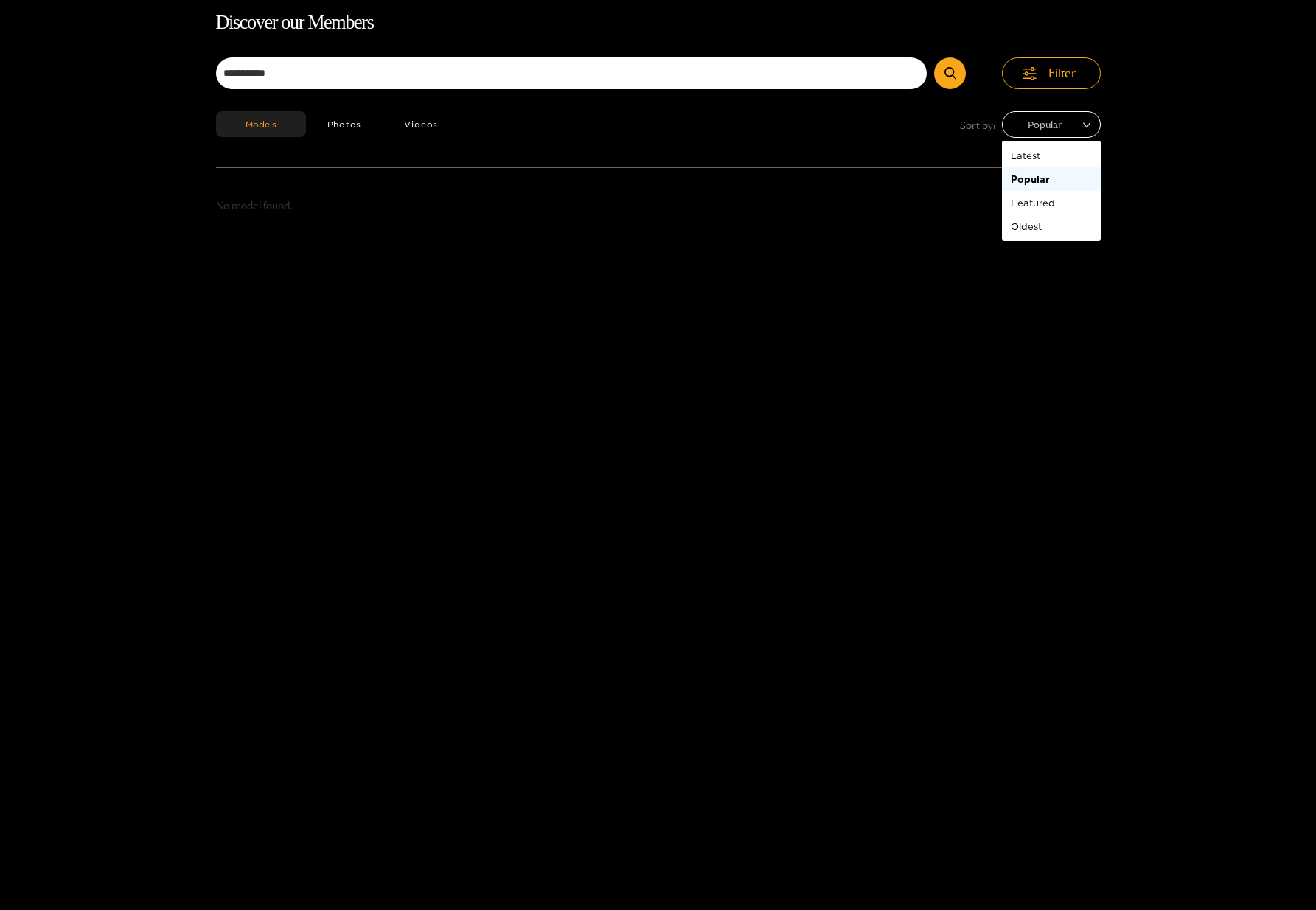  Describe the element at coordinates (344, 124) in the screenshot. I see `button: Photos` at that location.